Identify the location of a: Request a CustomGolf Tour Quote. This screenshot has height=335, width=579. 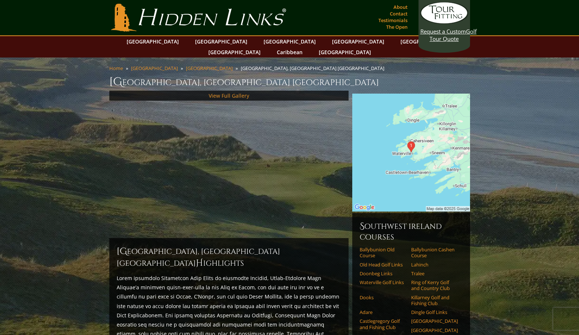
(444, 22).